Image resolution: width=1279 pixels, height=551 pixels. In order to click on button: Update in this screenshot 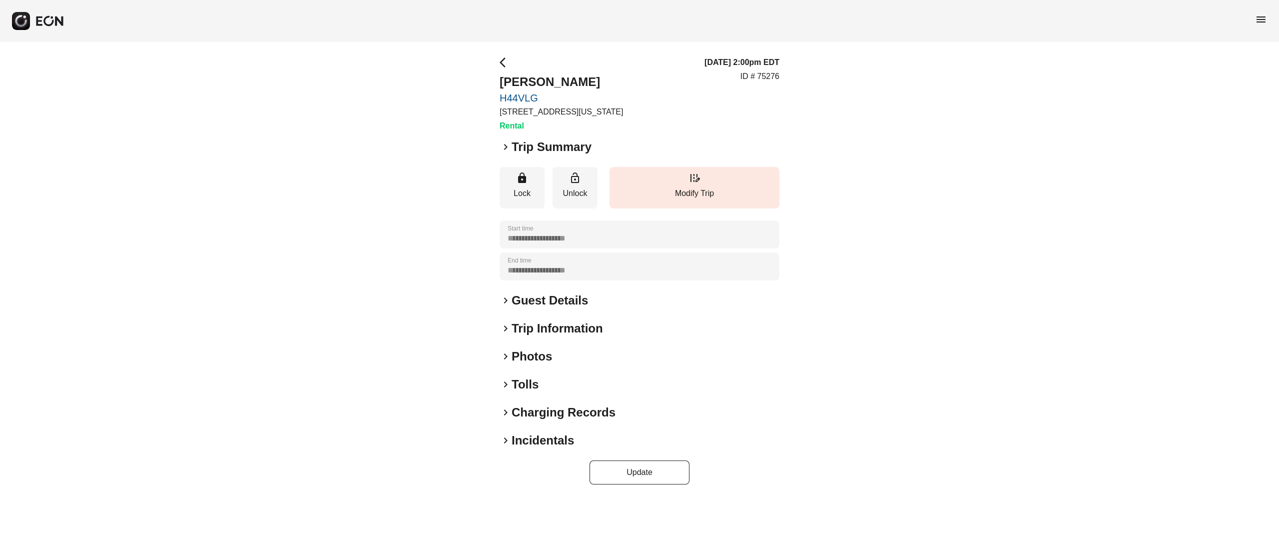, I will do `click(639, 472)`.